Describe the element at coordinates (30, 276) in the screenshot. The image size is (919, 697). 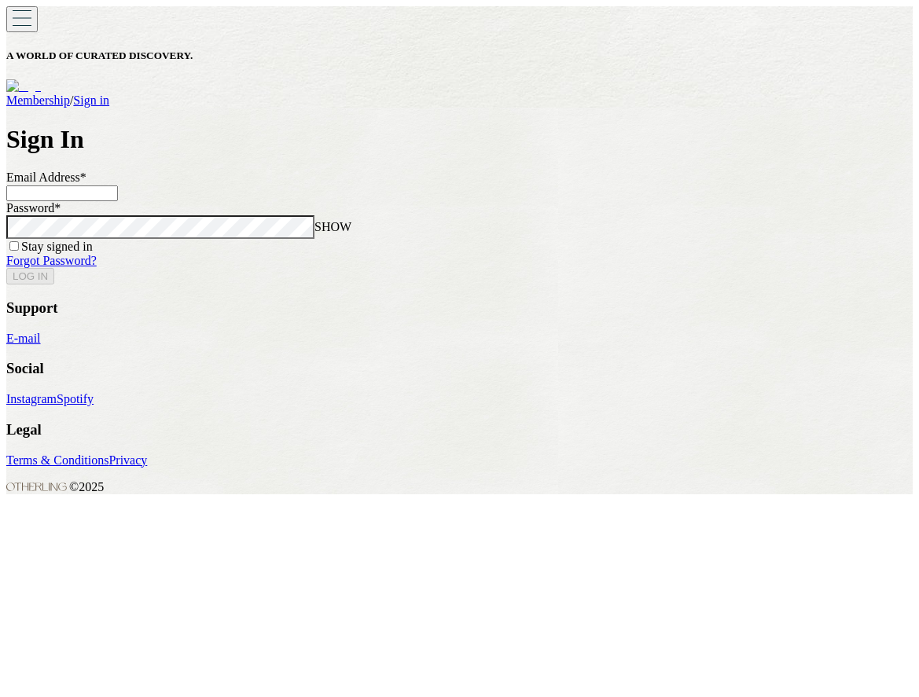
I see `button: LOG IN` at that location.